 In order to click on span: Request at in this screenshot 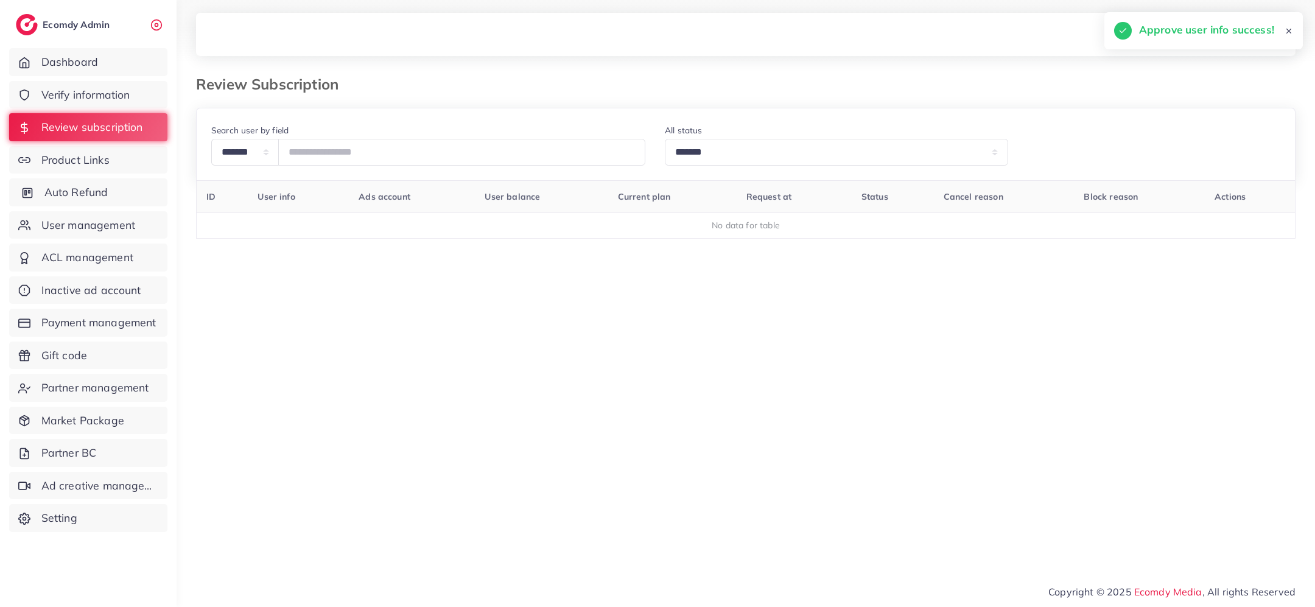, I will do `click(769, 197)`.